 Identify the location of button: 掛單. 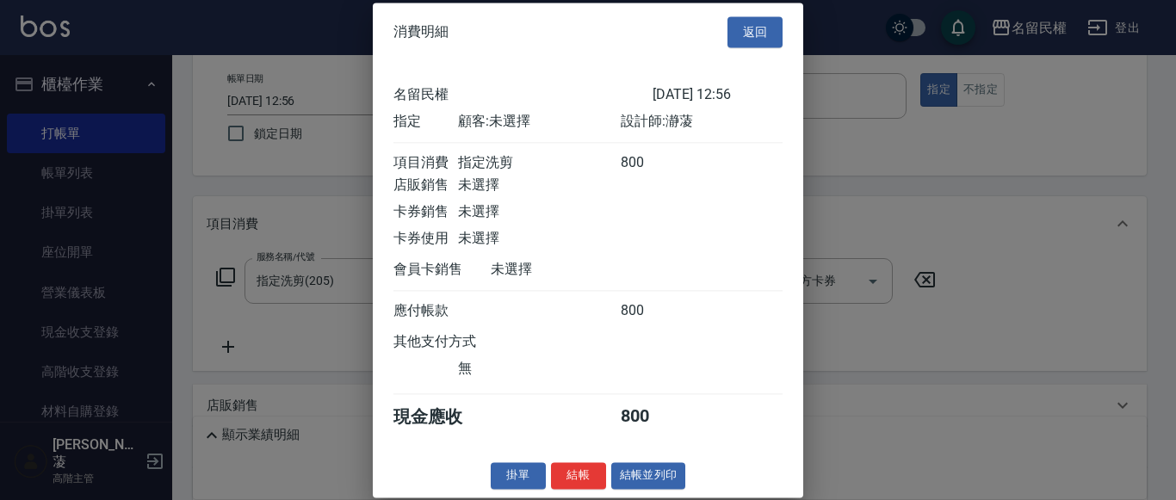
(518, 475).